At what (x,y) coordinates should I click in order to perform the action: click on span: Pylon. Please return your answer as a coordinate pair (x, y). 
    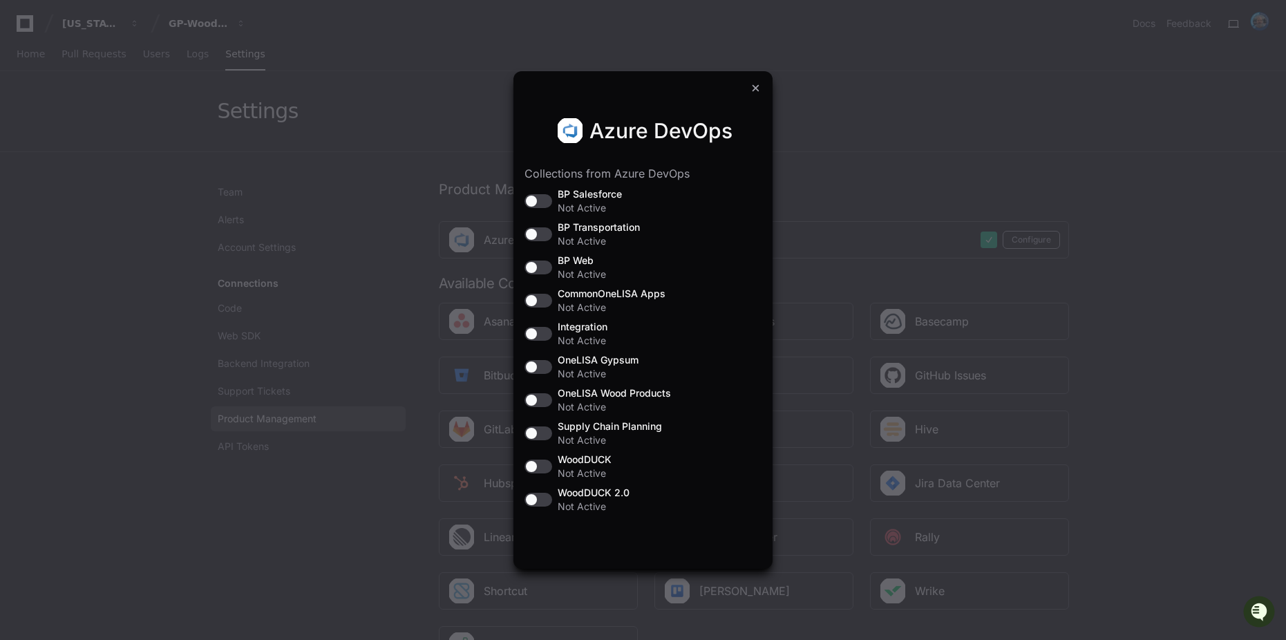
    Looking at the image, I should click on (152, 221).